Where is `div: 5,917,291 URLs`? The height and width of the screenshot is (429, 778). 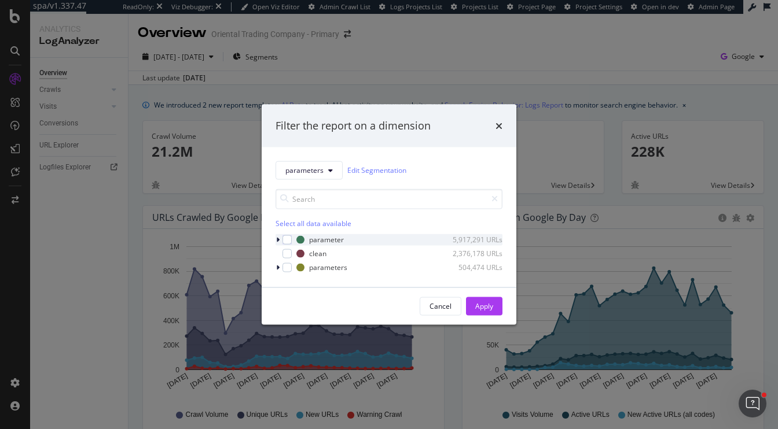
div: 5,917,291 URLs is located at coordinates (474, 240).